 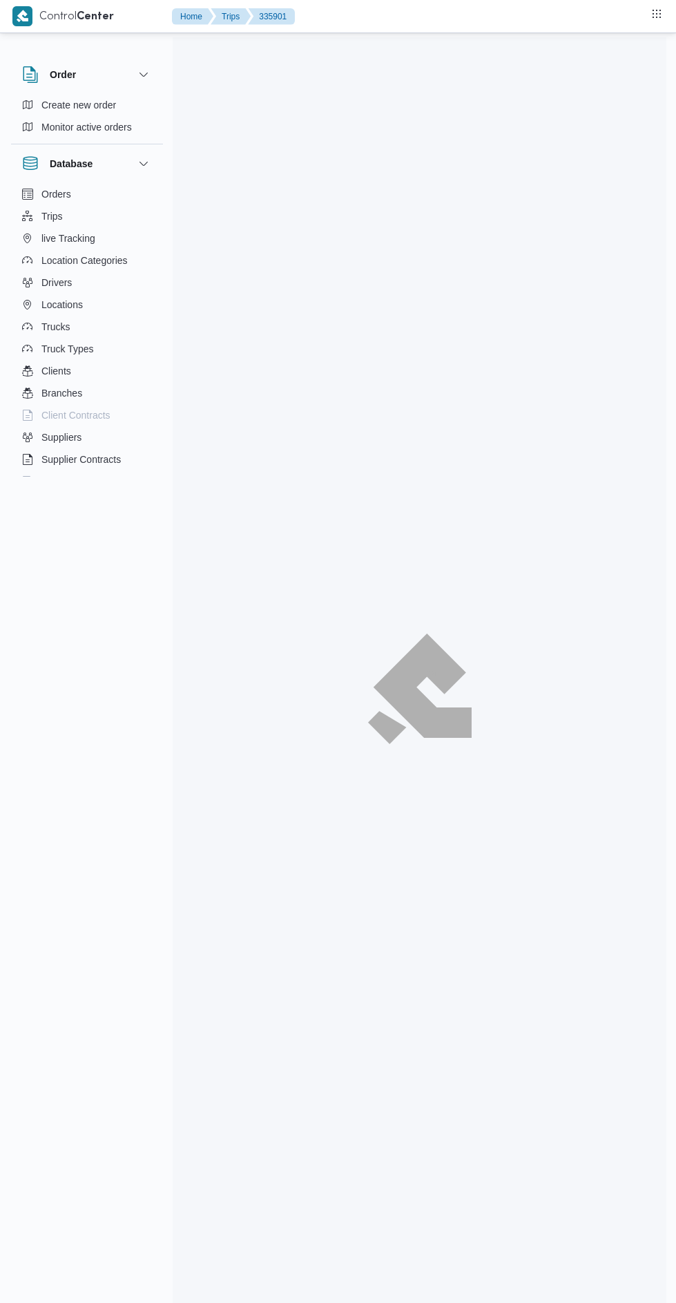 I want to click on span: Truck Types, so click(x=67, y=349).